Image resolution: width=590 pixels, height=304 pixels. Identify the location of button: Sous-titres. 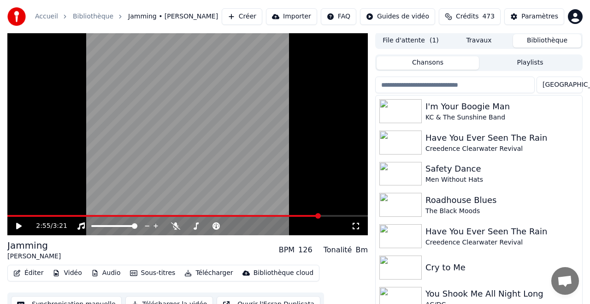
(153, 273).